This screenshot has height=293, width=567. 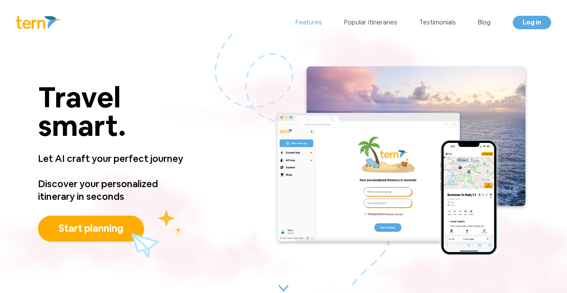 I want to click on a: Log in, so click(x=531, y=23).